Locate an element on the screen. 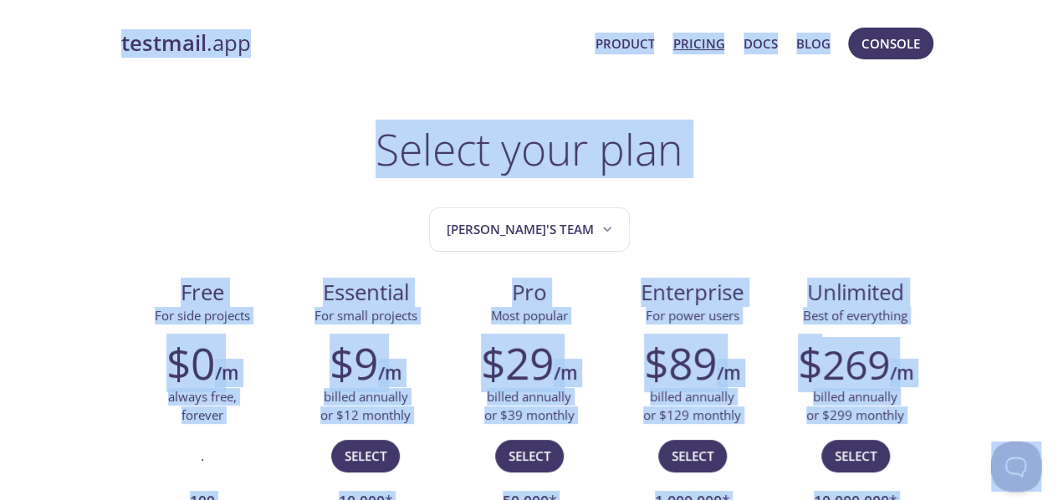 Image resolution: width=1058 pixels, height=500 pixels. button: Emmanuel's team is located at coordinates (530, 229).